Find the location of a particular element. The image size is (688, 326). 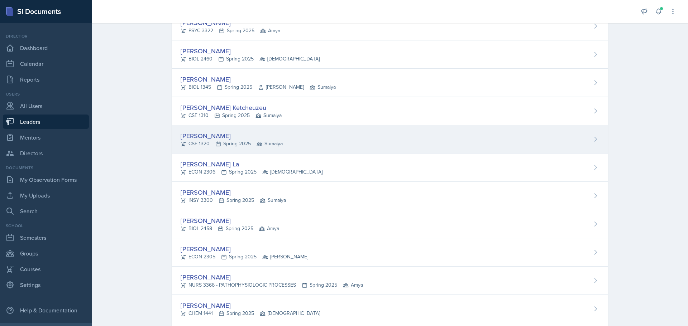

div: PSYC 3322 Spring 2025 is located at coordinates (230, 30).